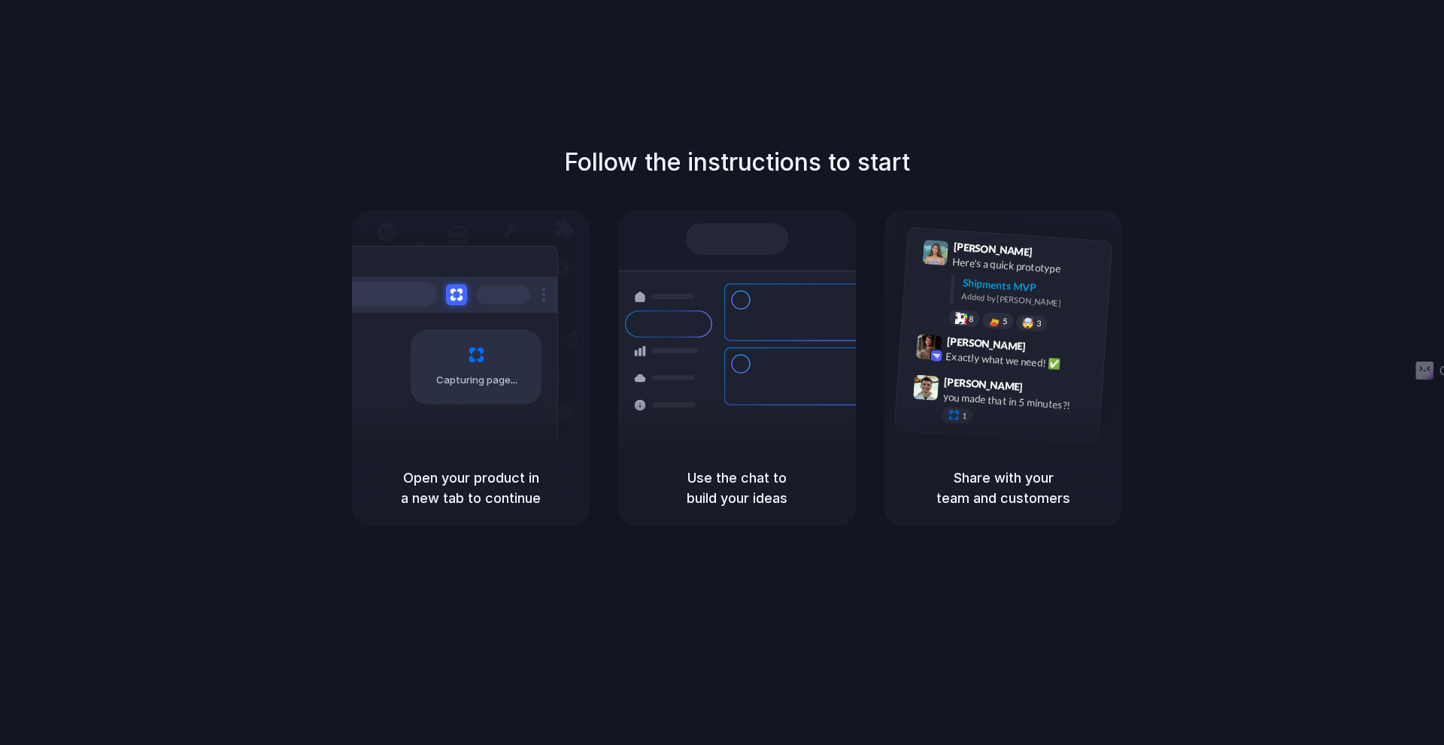 The width and height of the screenshot is (1444, 745). I want to click on span: 9:41 AM, so click(1052, 255).